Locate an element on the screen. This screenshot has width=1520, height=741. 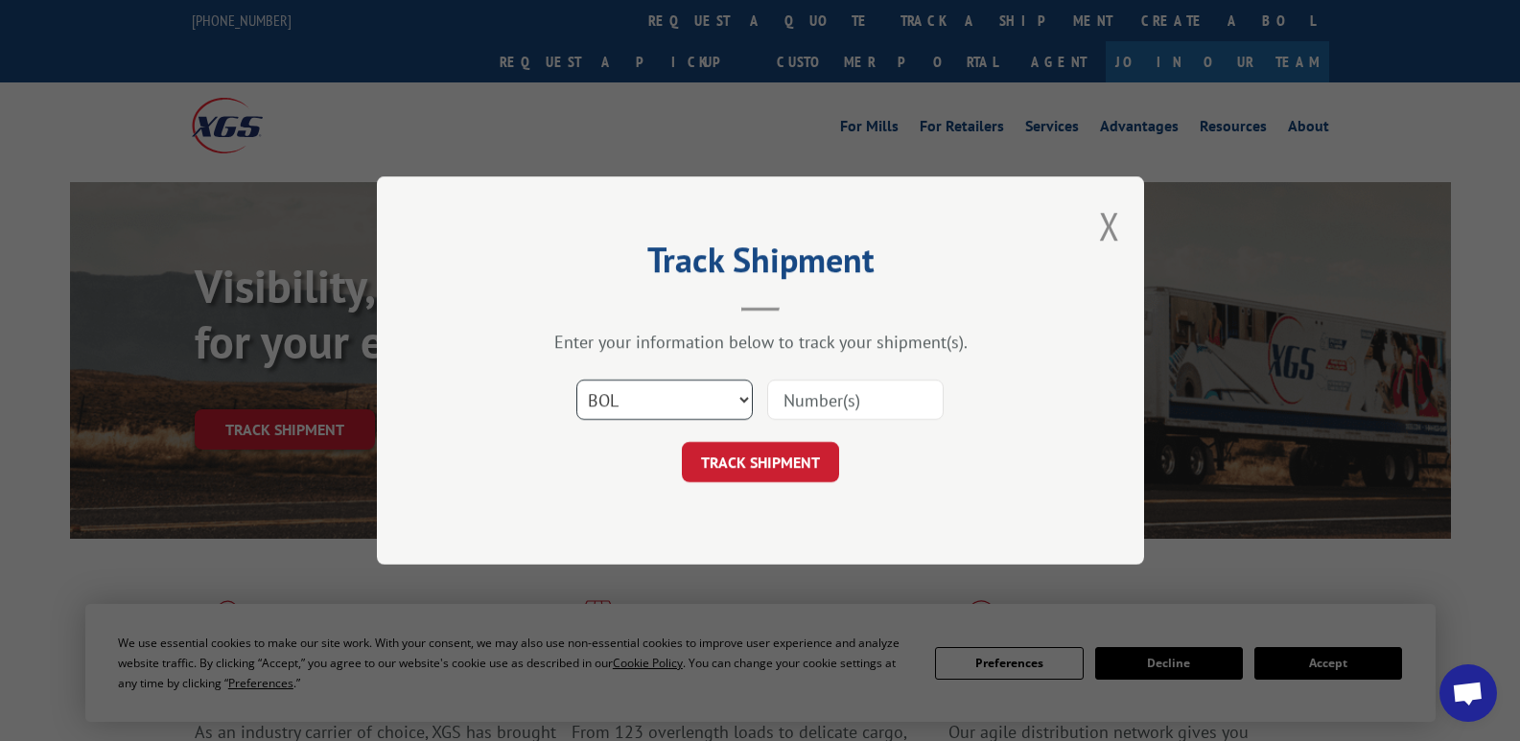
div: Enter your information below to track your shipment(s). is located at coordinates (761, 341).